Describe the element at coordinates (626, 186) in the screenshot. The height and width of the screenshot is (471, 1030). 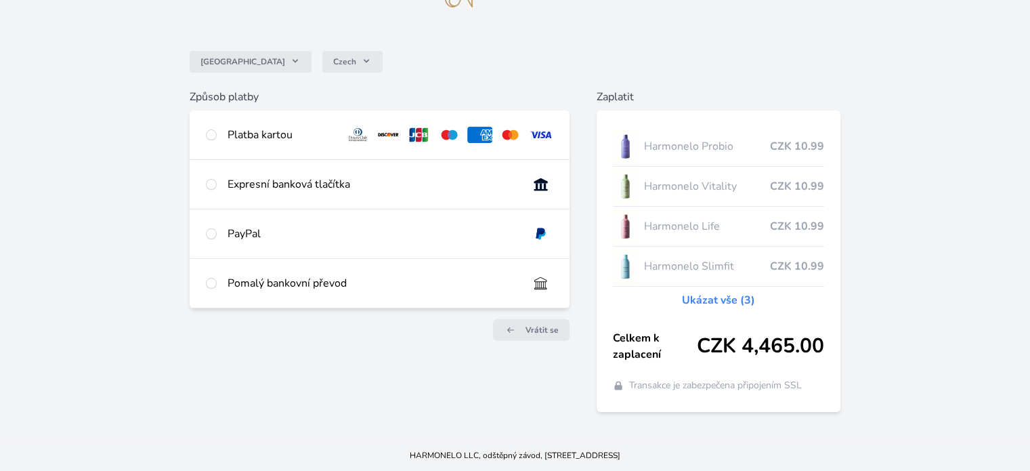
I see `img: CLEAN_VITALITY_se_stinem_x-lo.jpg` at that location.